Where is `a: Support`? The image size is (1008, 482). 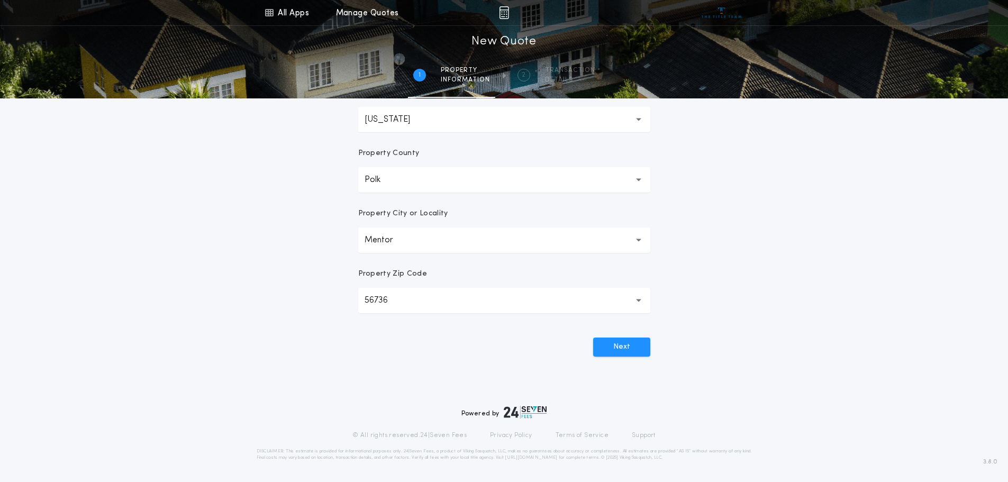
a: Support is located at coordinates (643, 436).